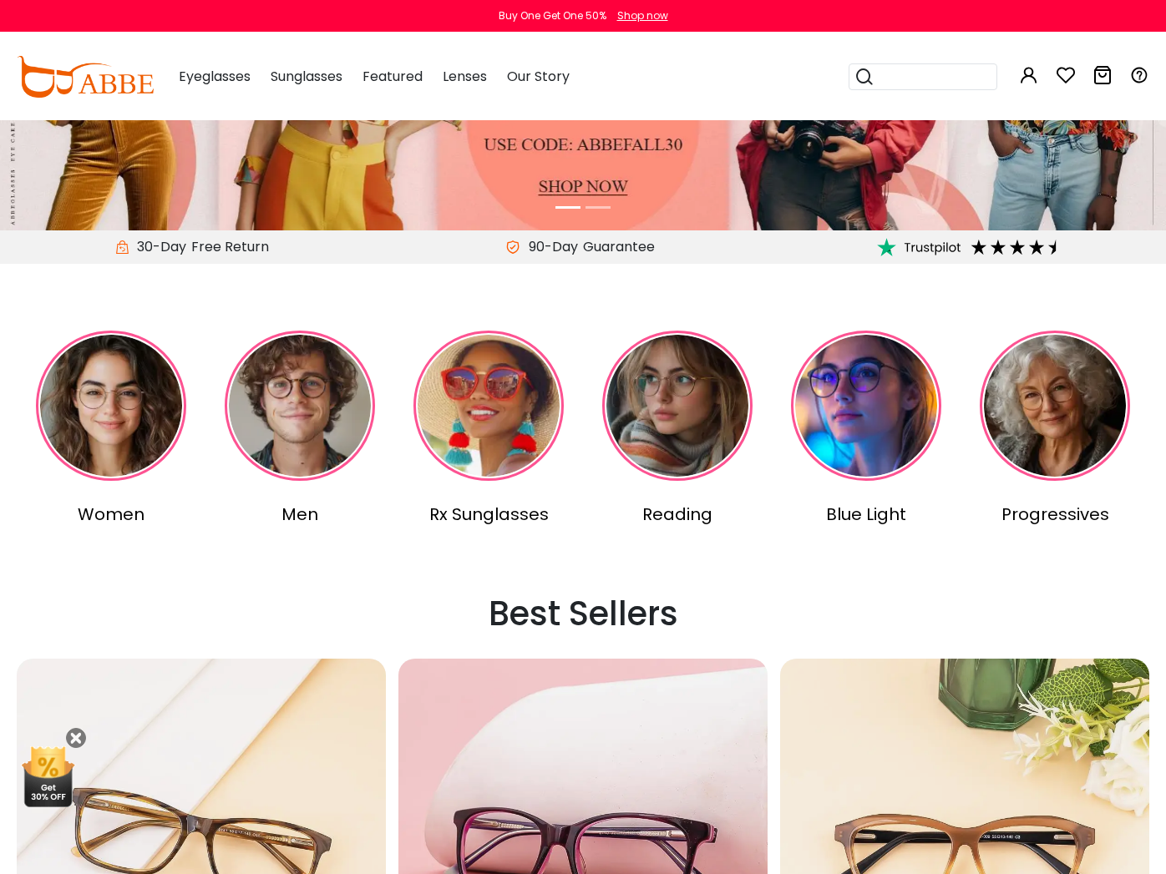  What do you see at coordinates (300, 406) in the screenshot?
I see `img: Men` at bounding box center [300, 406].